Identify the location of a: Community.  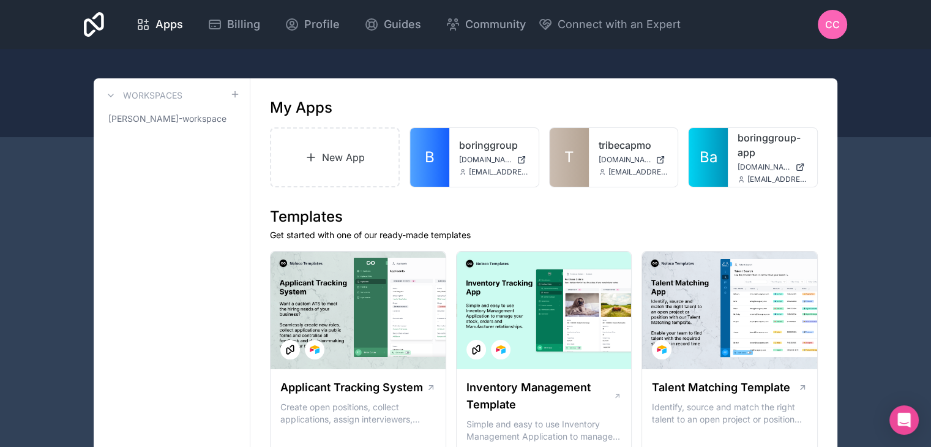
(485, 24).